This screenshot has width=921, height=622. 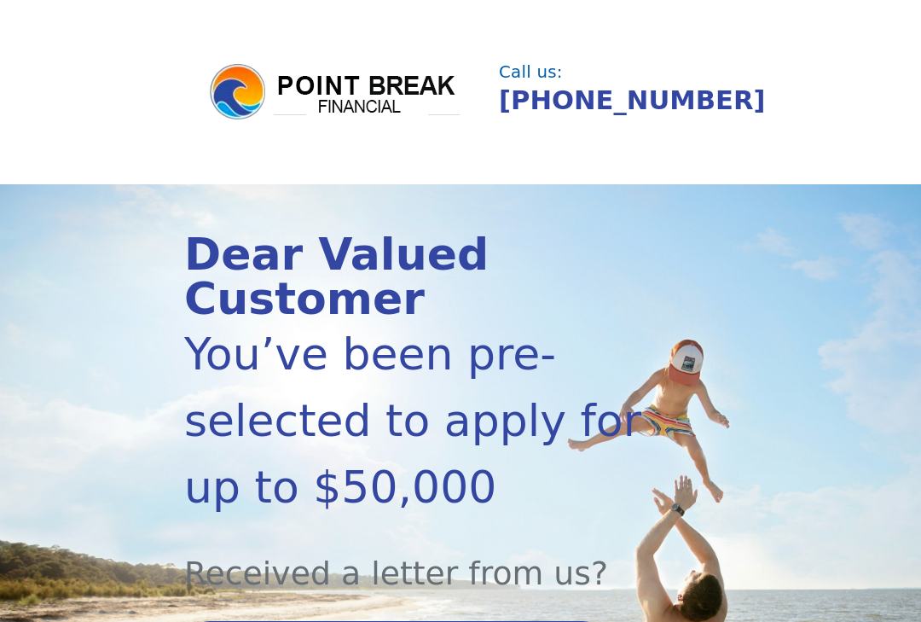 What do you see at coordinates (614, 73) in the screenshot?
I see `div: Call us:` at bounding box center [614, 73].